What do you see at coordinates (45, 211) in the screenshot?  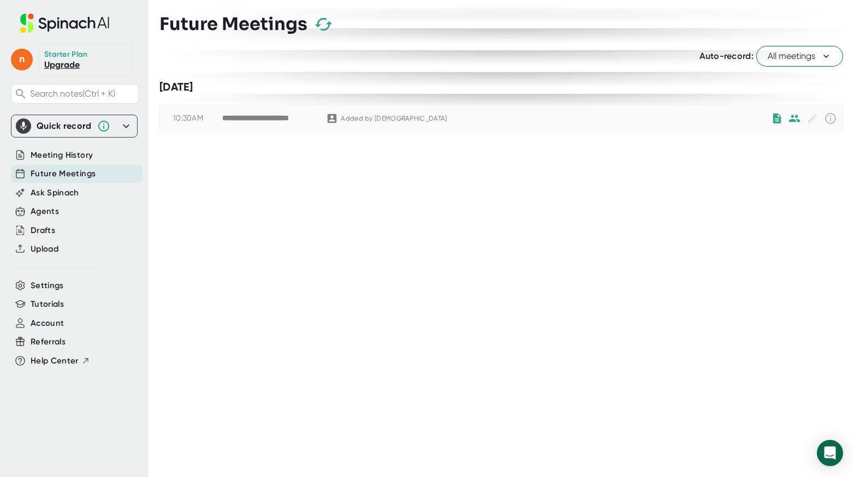 I see `div: Agents` at bounding box center [45, 211].